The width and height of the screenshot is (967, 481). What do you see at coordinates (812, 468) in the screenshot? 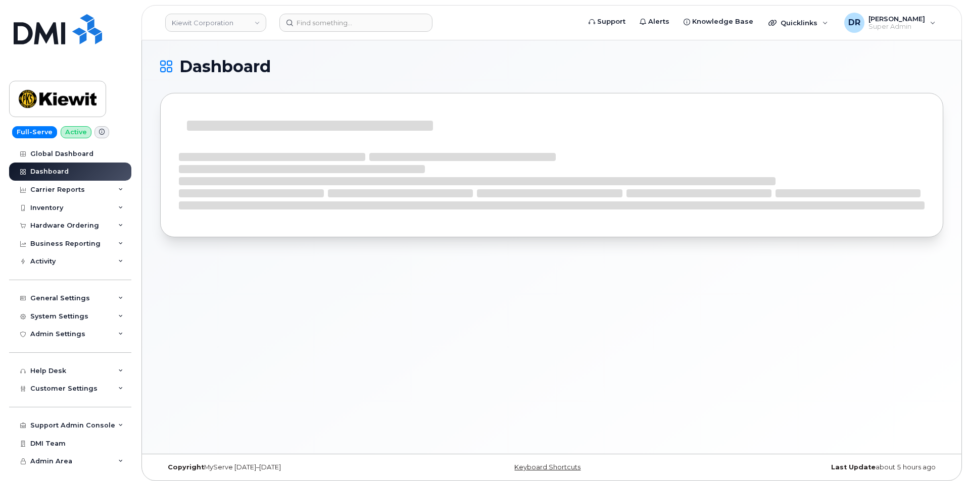
I see `div: about 5 hours ago` at bounding box center [812, 468].